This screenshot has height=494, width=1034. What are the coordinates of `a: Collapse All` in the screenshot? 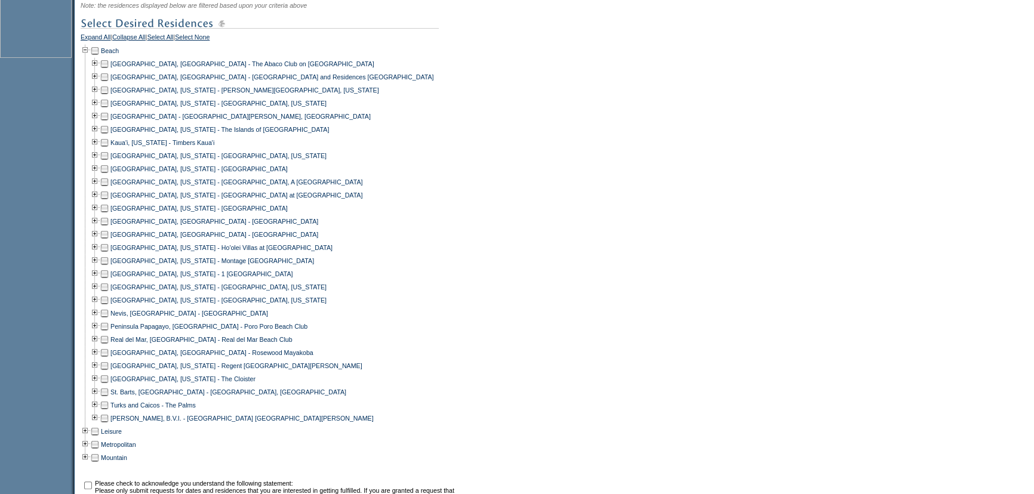 It's located at (129, 39).